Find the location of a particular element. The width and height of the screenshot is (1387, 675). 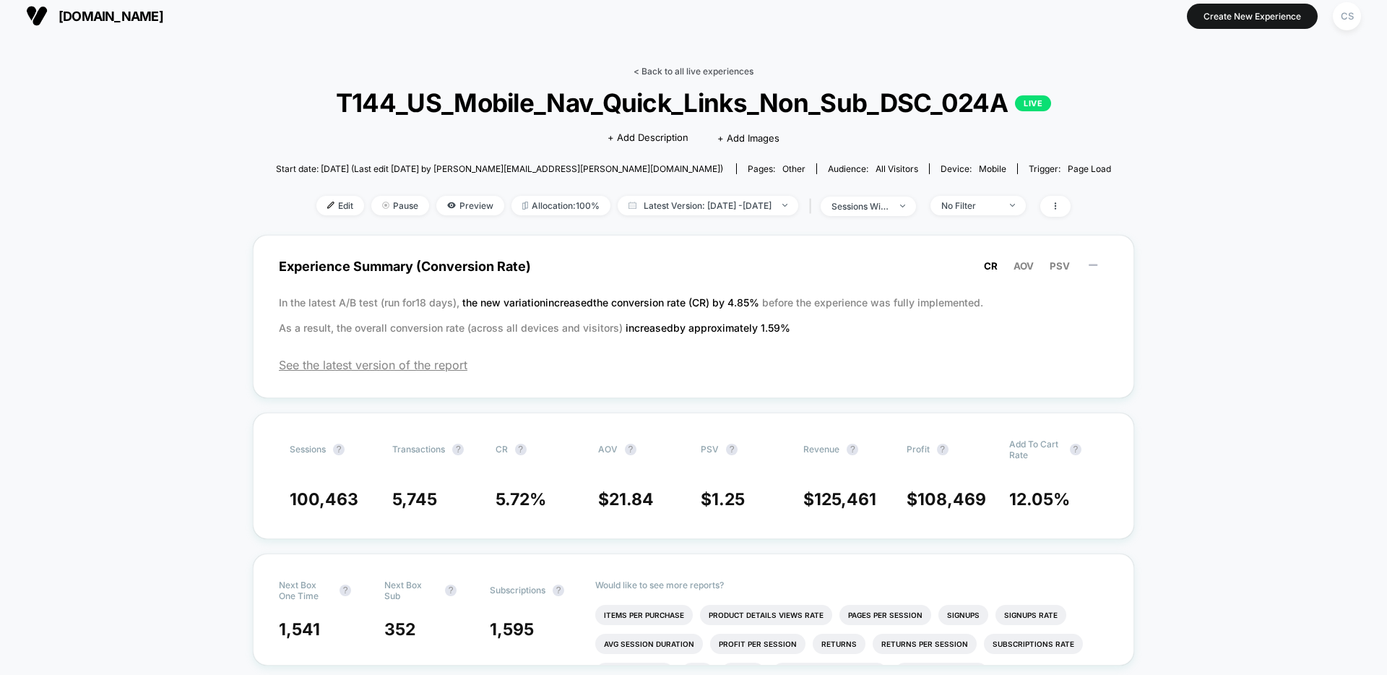

span: the new variation increased the conversion rate (CR) by 4.85 % is located at coordinates (612, 302).